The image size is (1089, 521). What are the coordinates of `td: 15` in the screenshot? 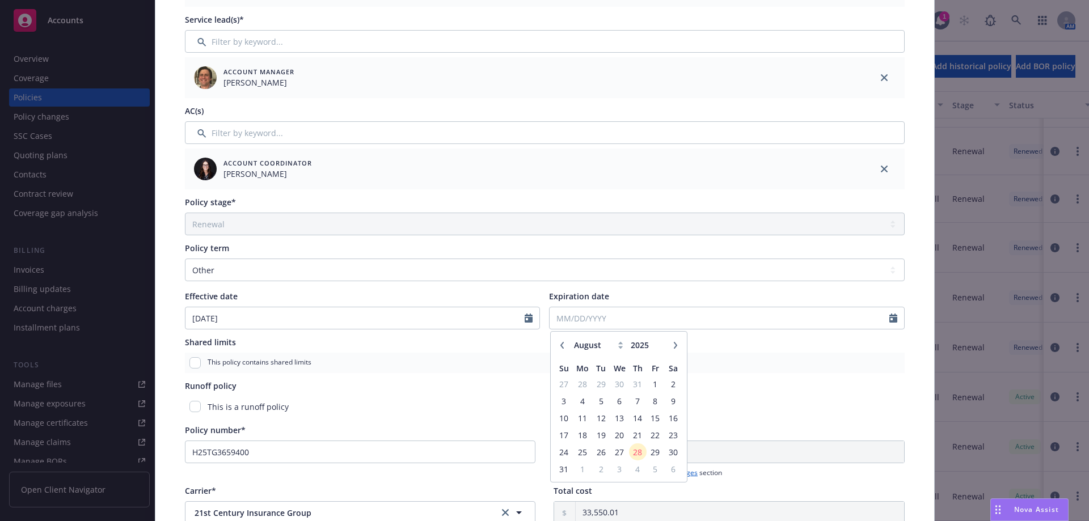 It's located at (655, 418).